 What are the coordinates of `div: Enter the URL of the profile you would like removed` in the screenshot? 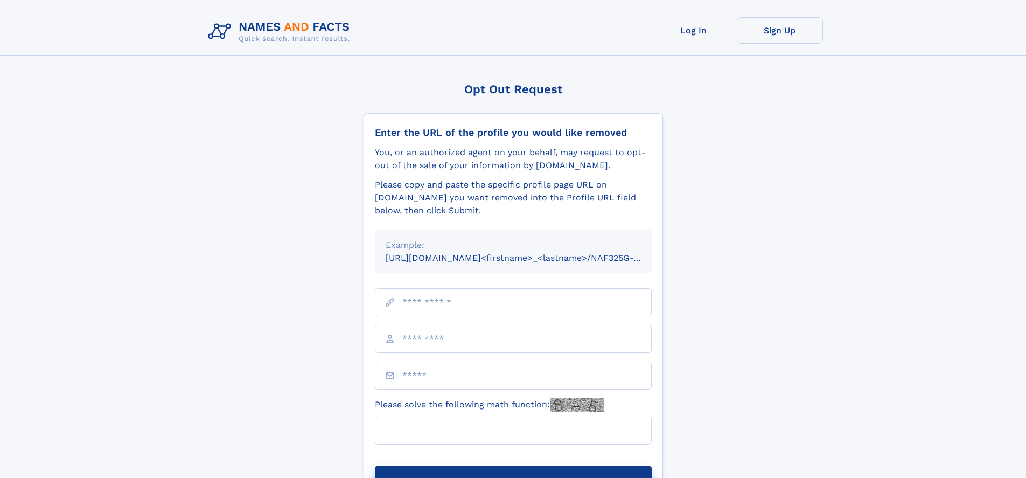 It's located at (513, 132).